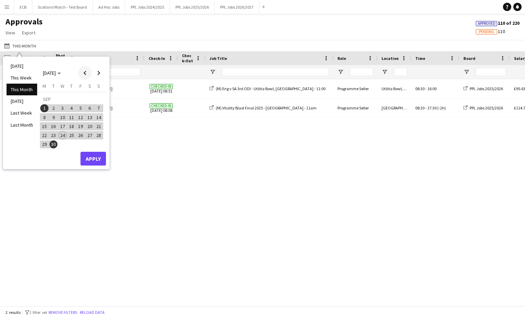 The height and width of the screenshot is (318, 525). I want to click on button: 18-09-2025, so click(72, 126).